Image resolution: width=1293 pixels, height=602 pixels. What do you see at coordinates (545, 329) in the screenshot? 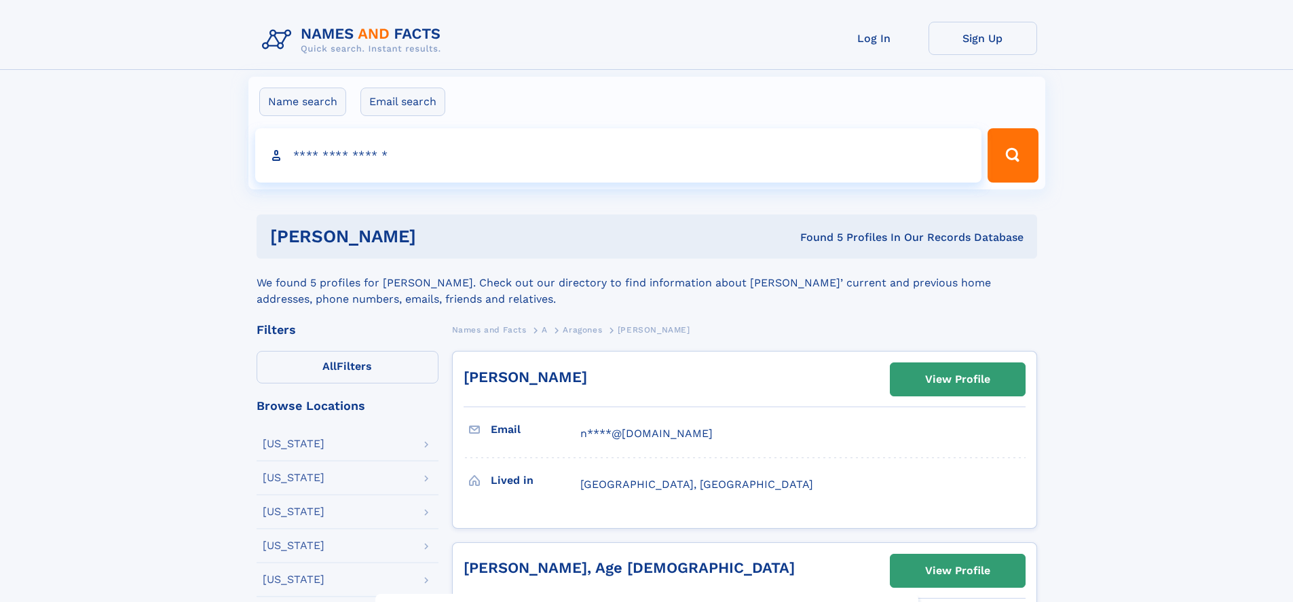
I see `a: A` at bounding box center [545, 329].